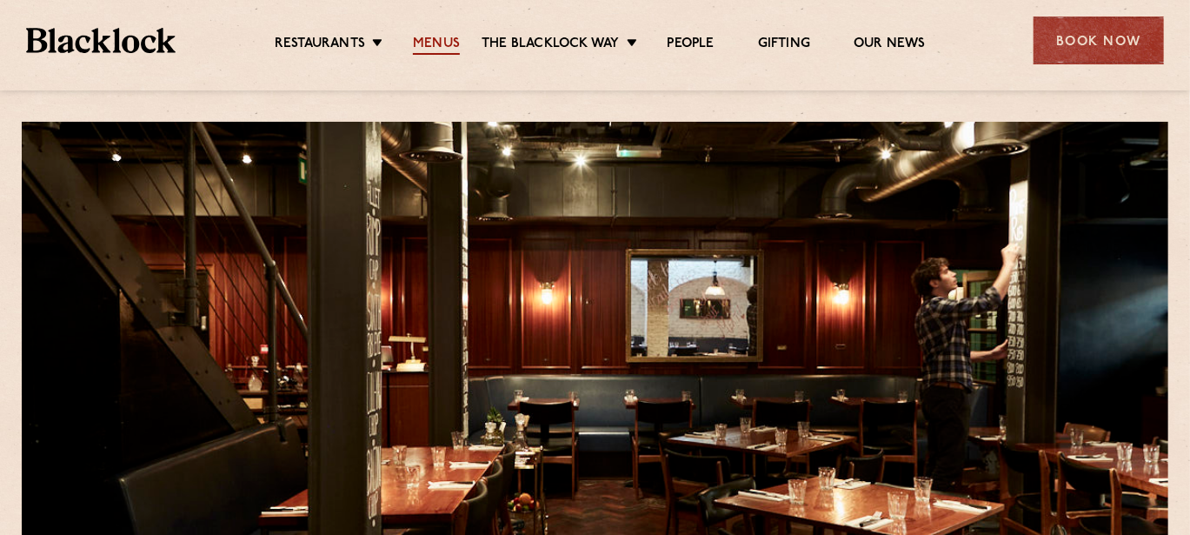 This screenshot has height=535, width=1190. I want to click on img: BL_Textured_Logo-footer-cropped.svg, so click(101, 40).